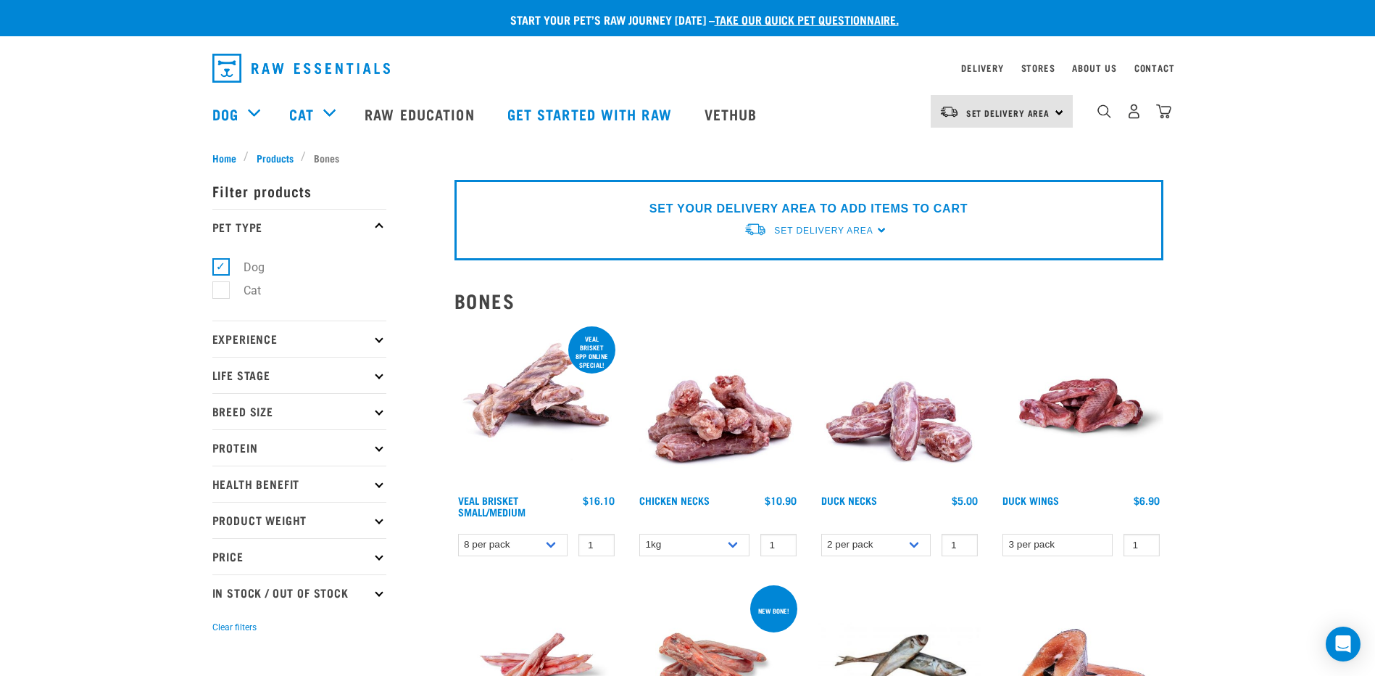 This screenshot has height=676, width=1375. I want to click on p: Experience, so click(299, 338).